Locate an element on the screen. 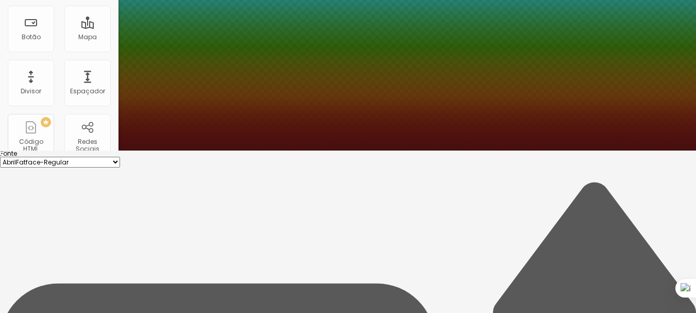 This screenshot has height=313, width=696. font: Divisor is located at coordinates (31, 91).